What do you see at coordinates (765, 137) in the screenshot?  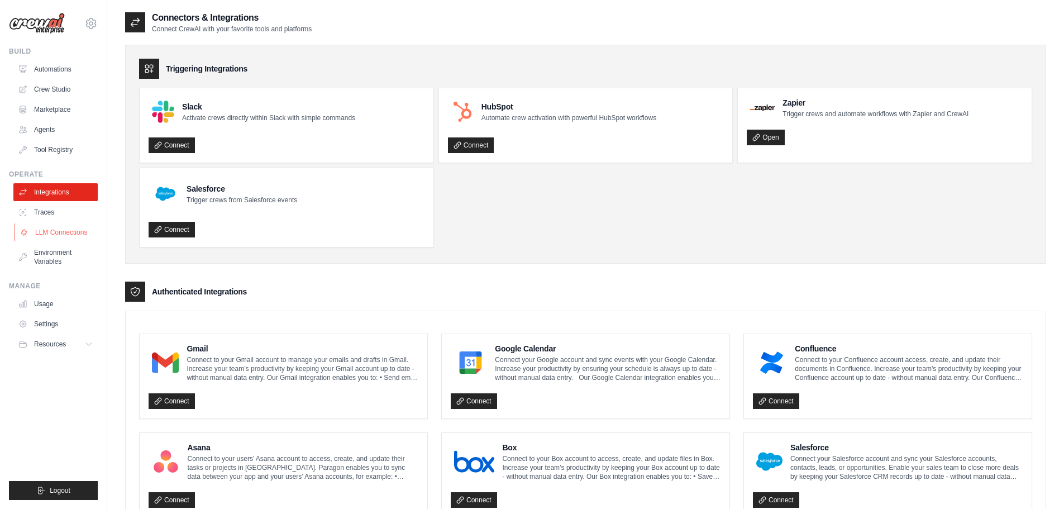 I see `a: Open` at bounding box center [765, 137].